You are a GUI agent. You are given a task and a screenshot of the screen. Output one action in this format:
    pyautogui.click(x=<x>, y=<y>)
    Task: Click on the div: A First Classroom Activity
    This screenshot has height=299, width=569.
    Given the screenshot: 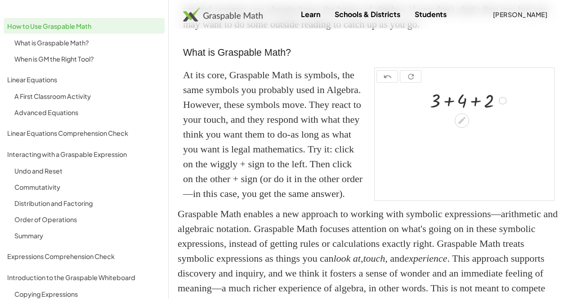 What is the action you would take?
    pyautogui.click(x=88, y=96)
    